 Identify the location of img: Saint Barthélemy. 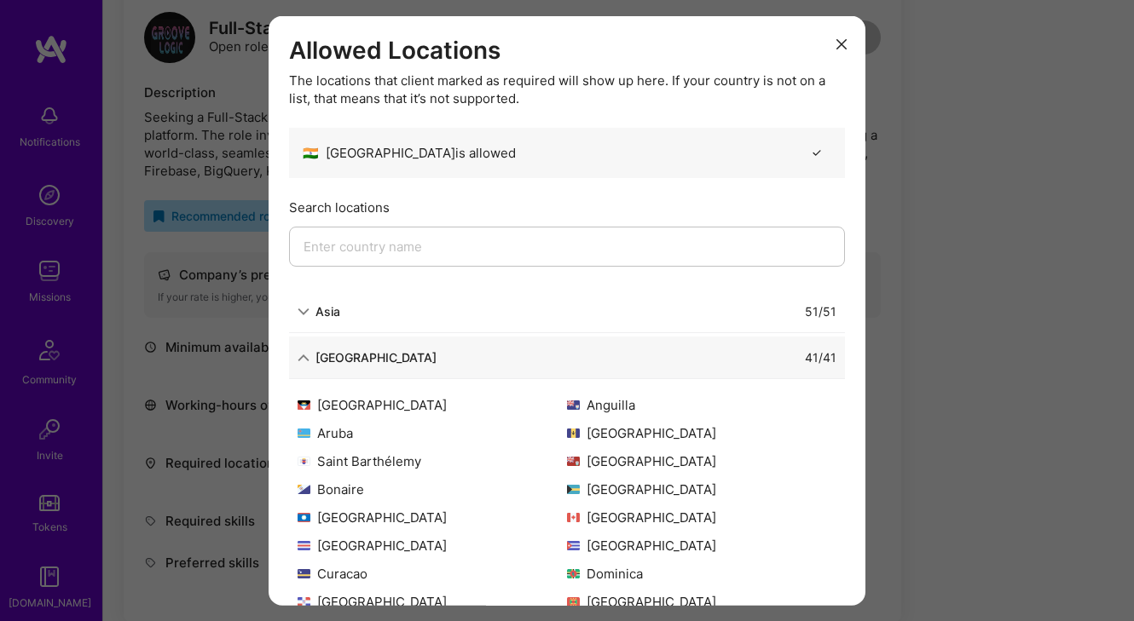
(303, 461).